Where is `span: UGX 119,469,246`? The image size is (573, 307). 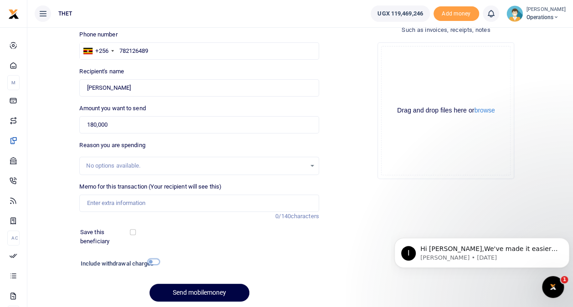 span: UGX 119,469,246 is located at coordinates (400, 14).